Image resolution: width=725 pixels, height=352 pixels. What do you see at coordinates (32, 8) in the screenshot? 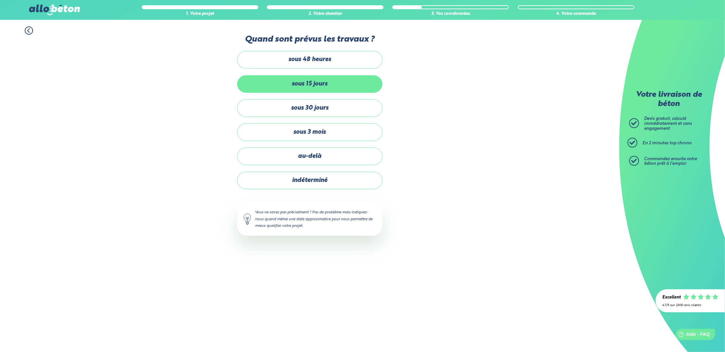
I see `span: Aide - FAQ` at bounding box center [32, 8].